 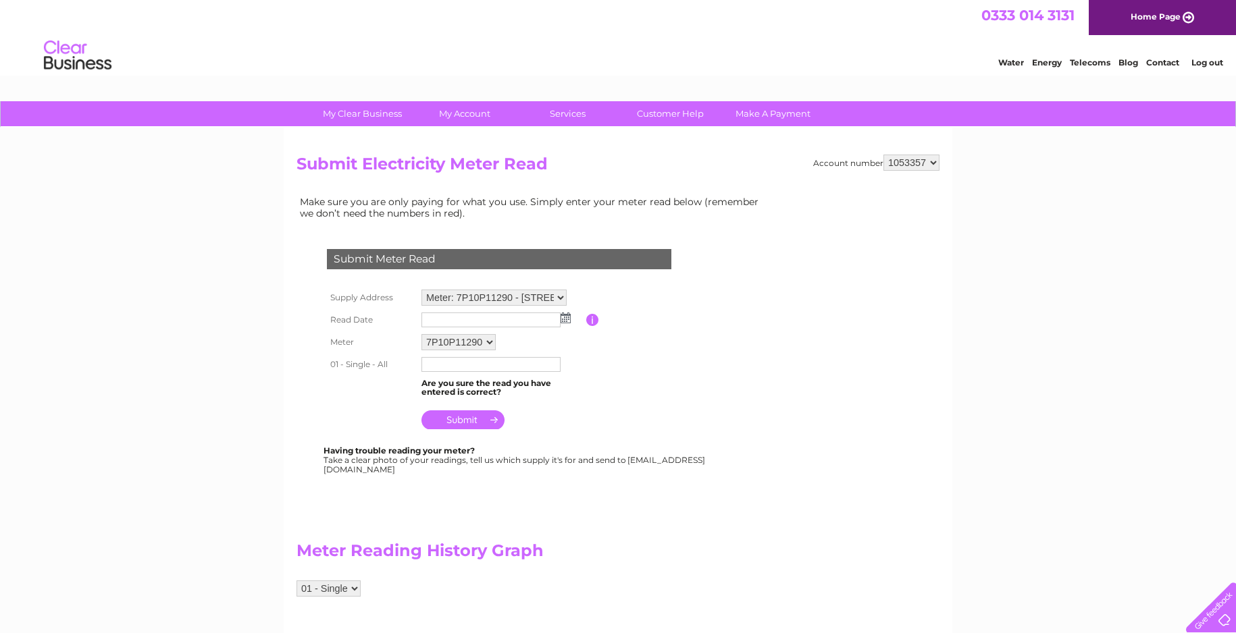 What do you see at coordinates (772, 113) in the screenshot?
I see `a: Make A Payment` at bounding box center [772, 113].